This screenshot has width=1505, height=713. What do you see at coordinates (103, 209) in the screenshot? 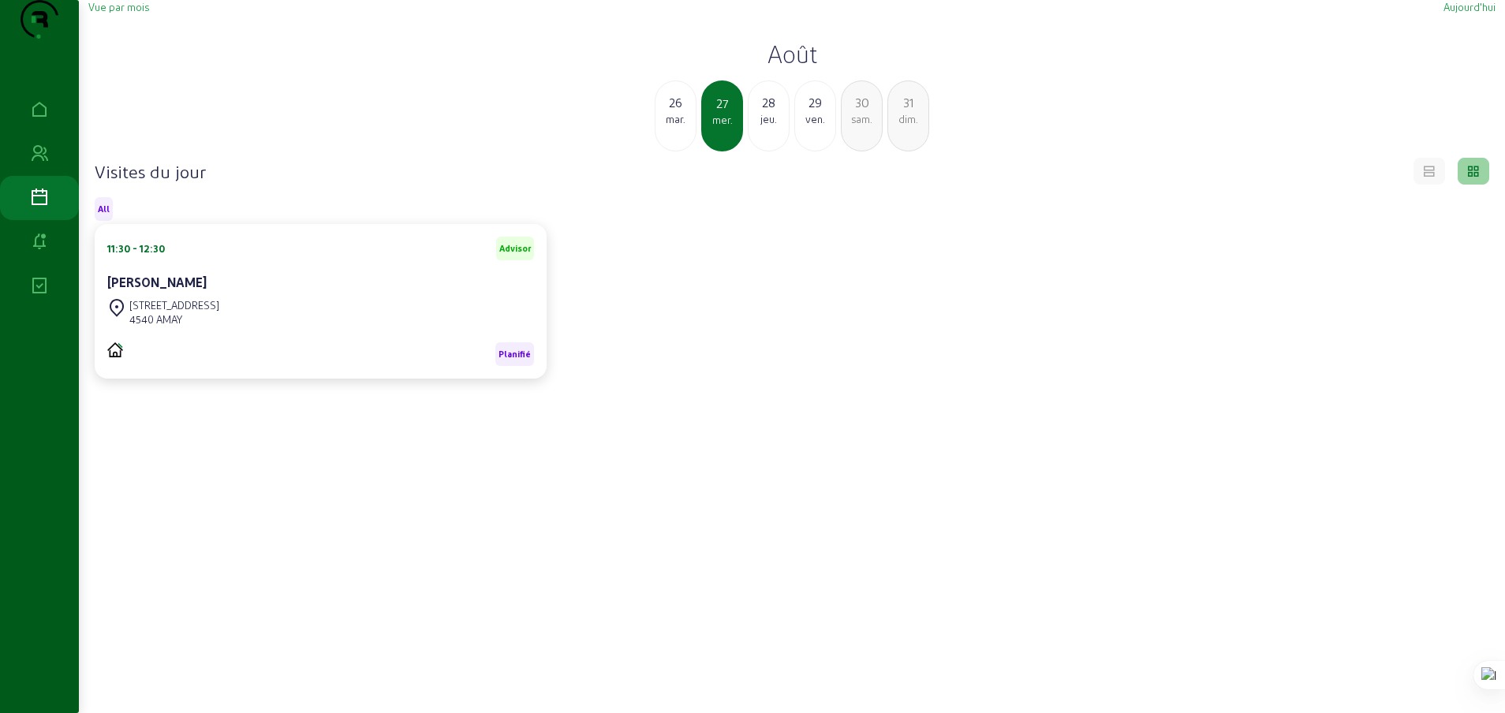
I see `span: All` at bounding box center [103, 209].